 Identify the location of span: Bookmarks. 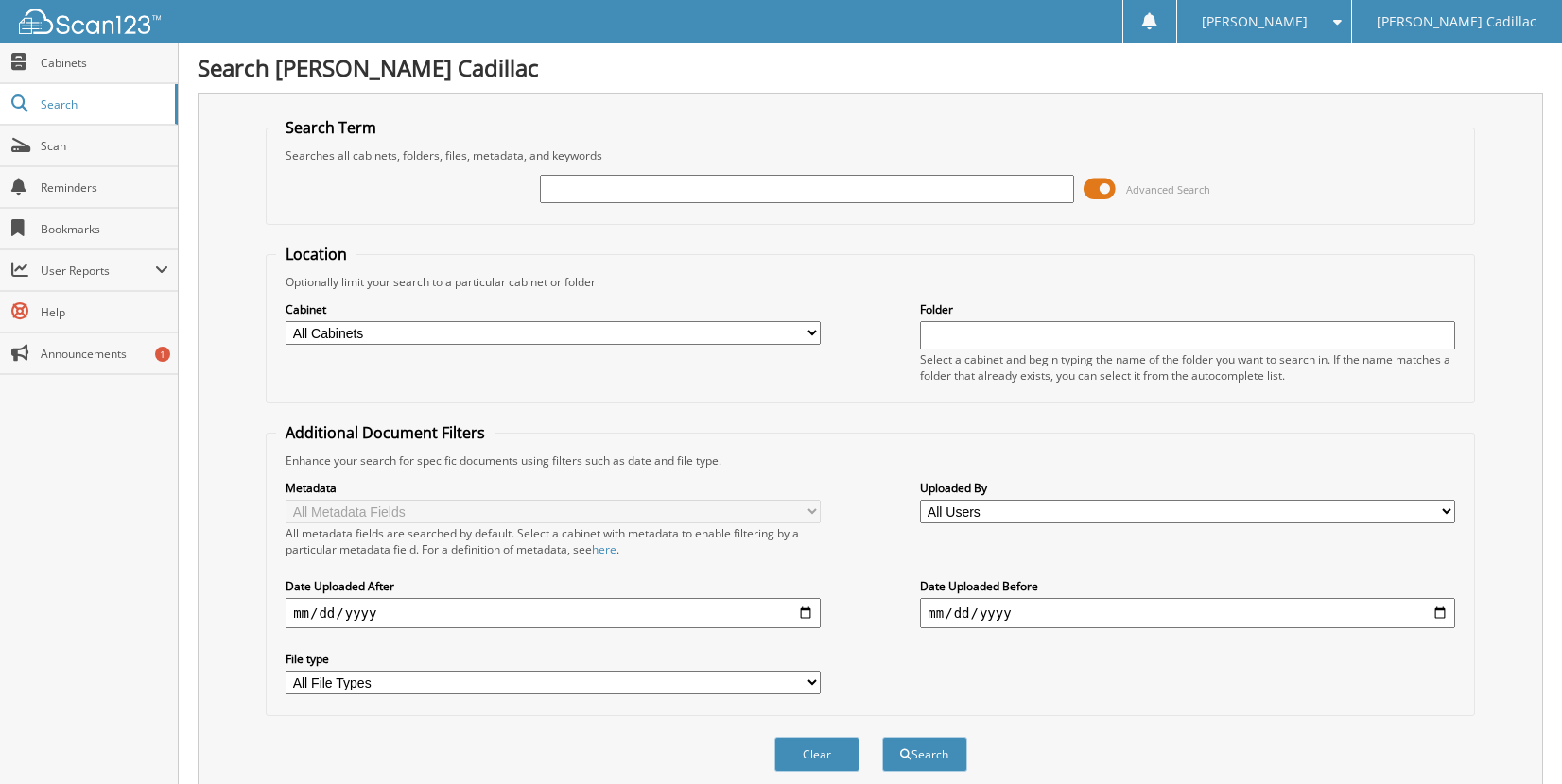
(104, 229).